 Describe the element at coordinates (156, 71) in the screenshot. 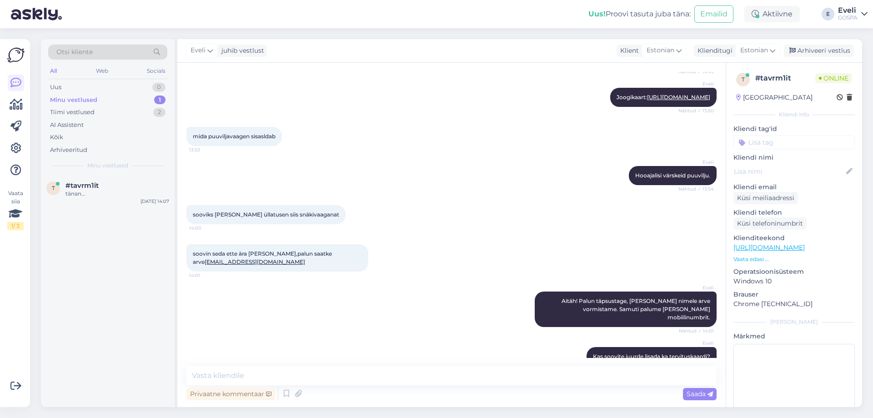

I see `div: Socials` at that location.